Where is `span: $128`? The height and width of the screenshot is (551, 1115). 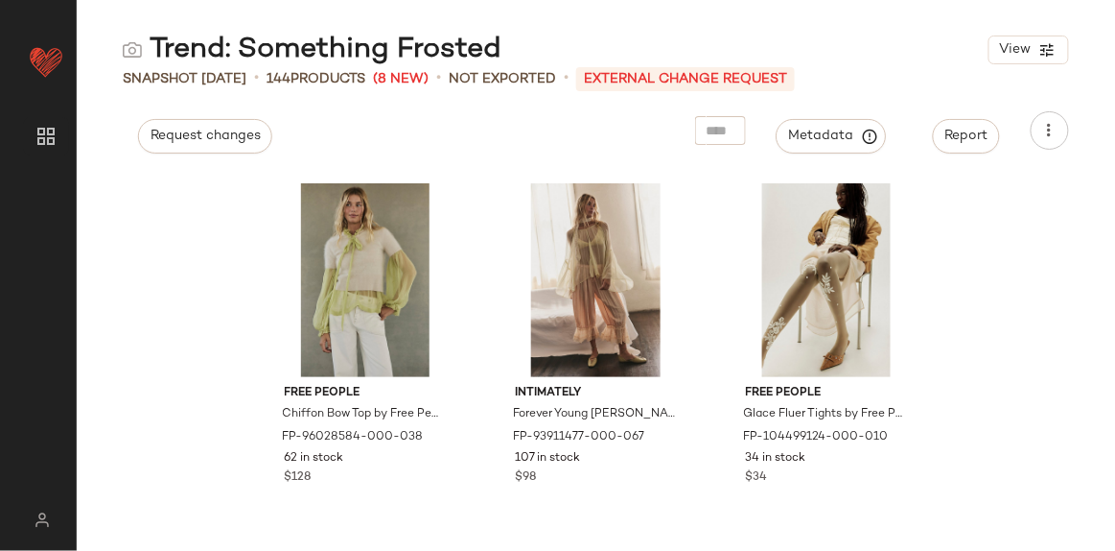
span: $128 is located at coordinates (298, 478).